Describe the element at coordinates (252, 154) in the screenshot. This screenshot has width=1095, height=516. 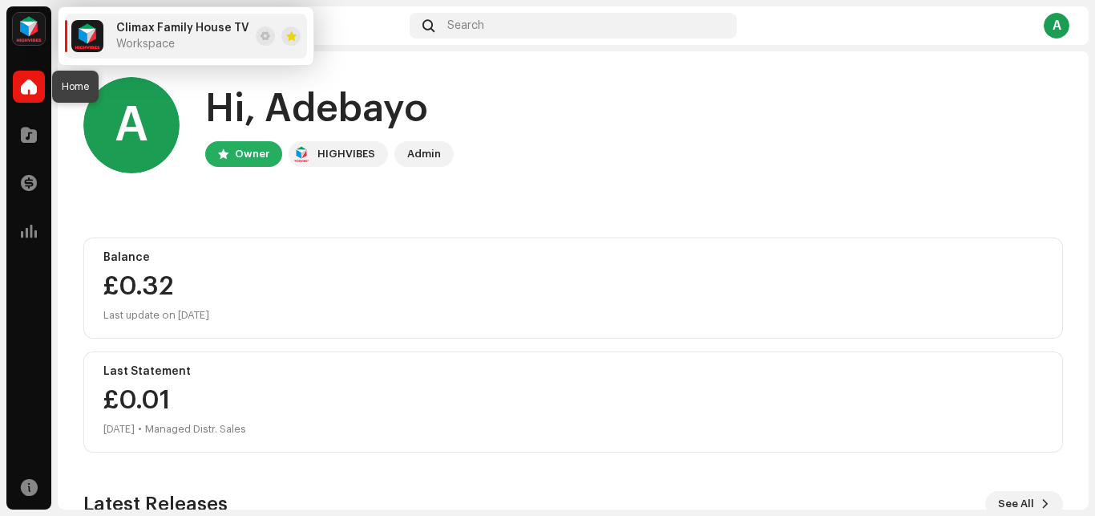
I see `div: Owner` at that location.